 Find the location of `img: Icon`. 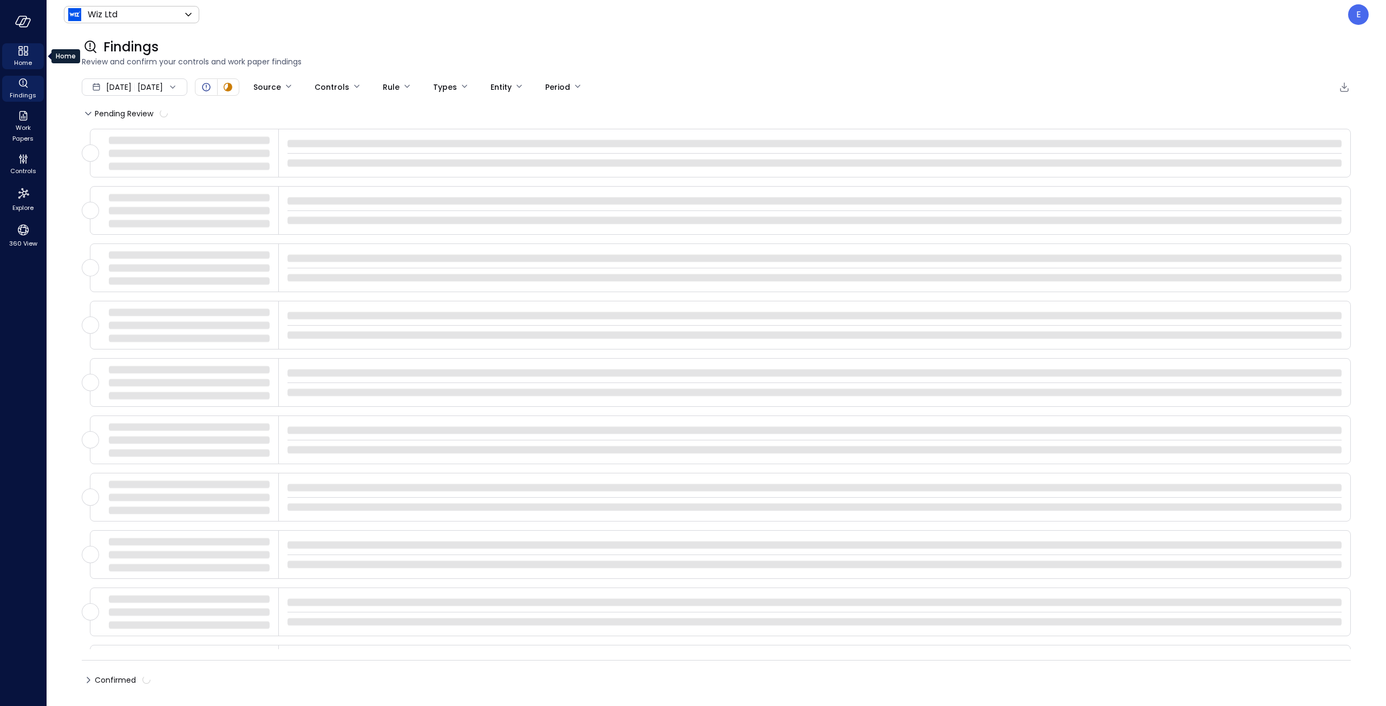

img: Icon is located at coordinates (75, 15).